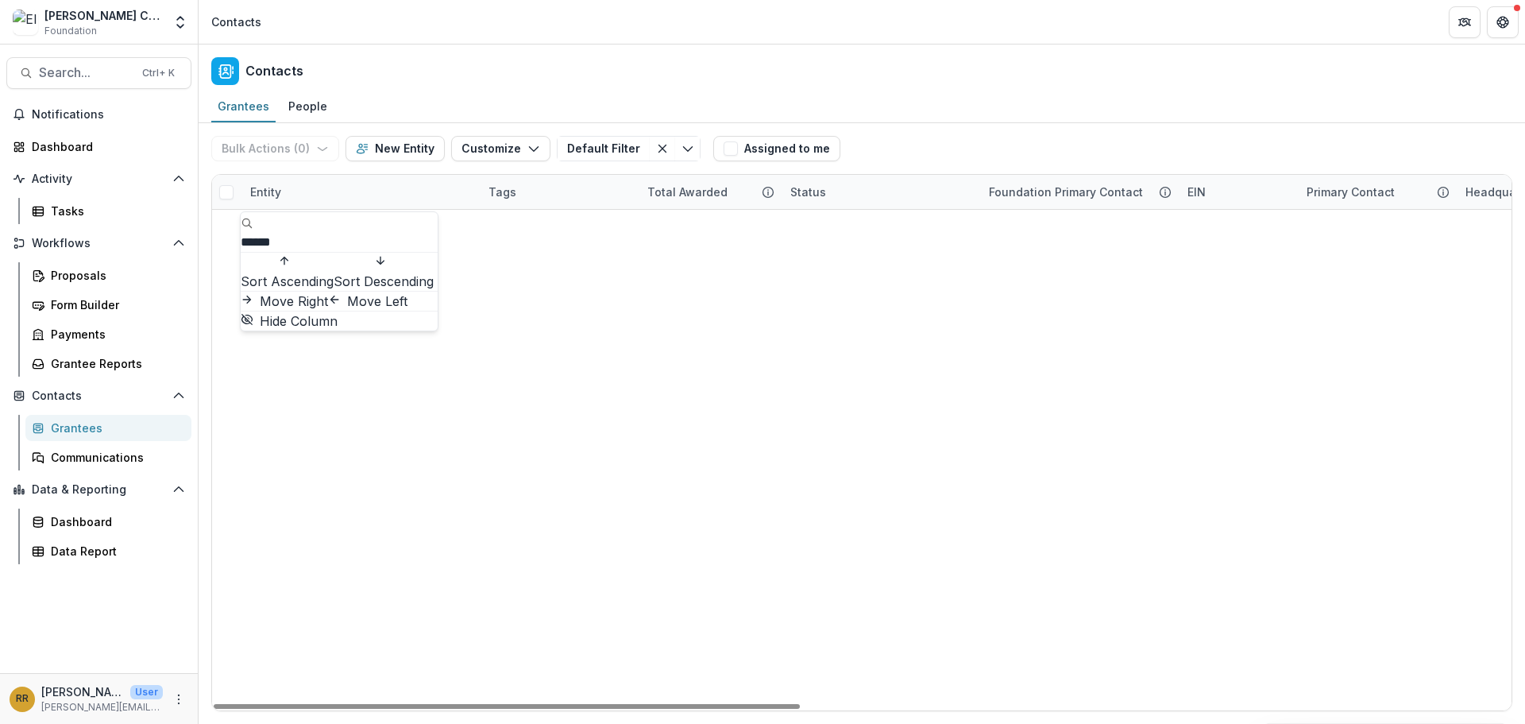 The height and width of the screenshot is (724, 1525). What do you see at coordinates (114, 275) in the screenshot?
I see `div: Proposals` at bounding box center [114, 275].